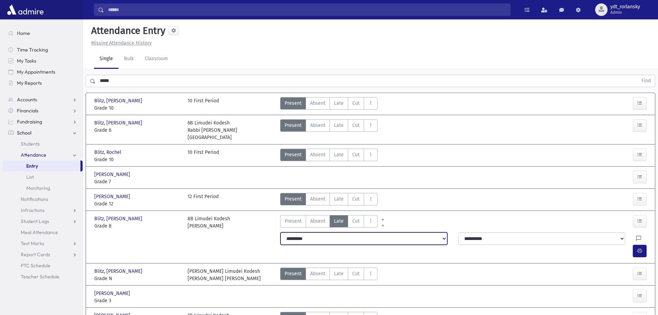 The height and width of the screenshot is (315, 658). I want to click on span: Blitz, Rochel, so click(108, 152).